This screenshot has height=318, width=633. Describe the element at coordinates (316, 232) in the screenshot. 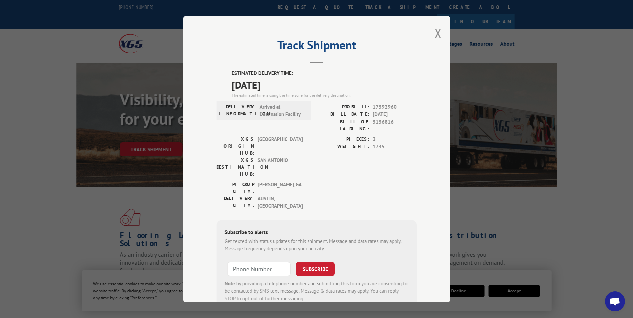

I see `div: Subscribe to alerts` at that location.